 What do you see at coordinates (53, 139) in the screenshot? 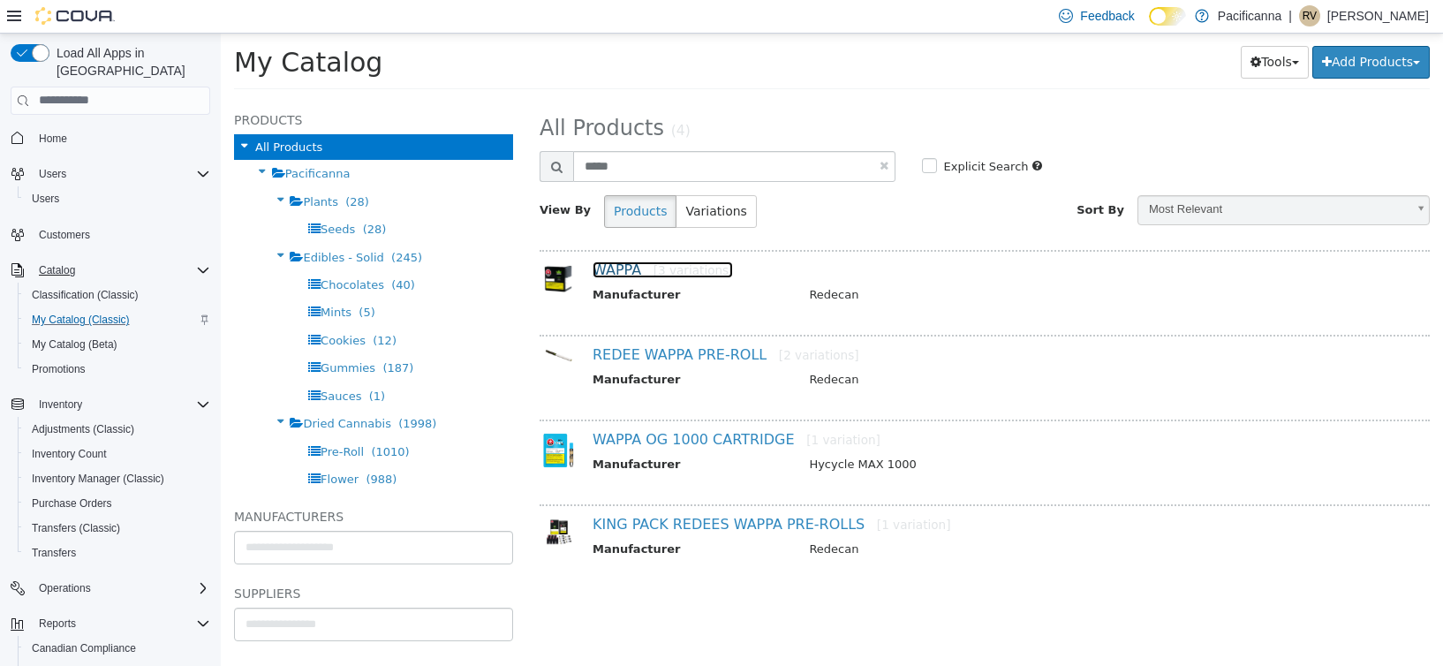
I see `a: Home` at bounding box center [53, 139].